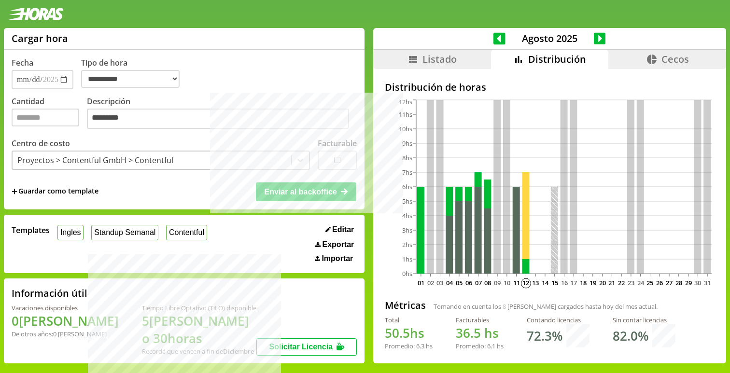 Image resolution: width=730 pixels, height=373 pixels. I want to click on text: 11, so click(517, 283).